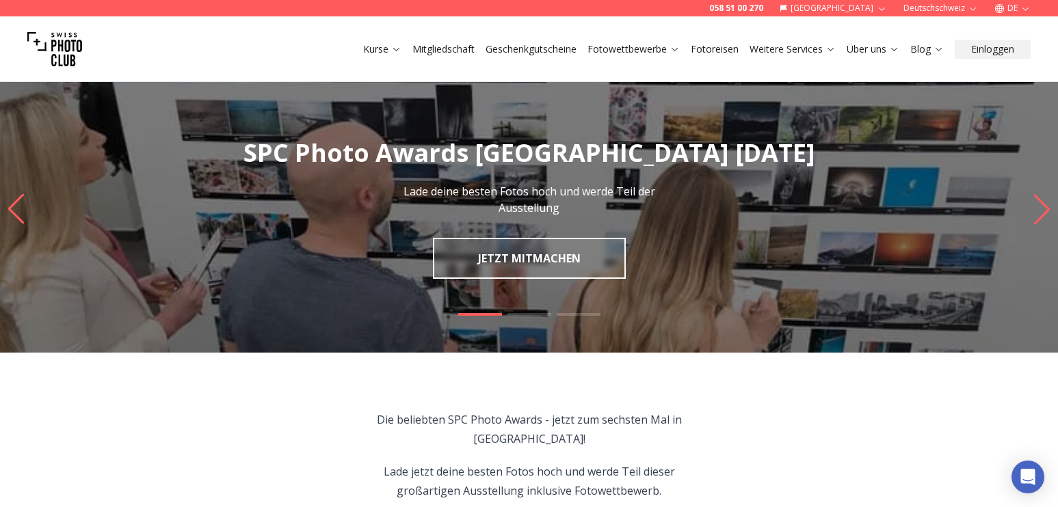  Describe the element at coordinates (382, 49) in the screenshot. I see `a: Kurse` at that location.